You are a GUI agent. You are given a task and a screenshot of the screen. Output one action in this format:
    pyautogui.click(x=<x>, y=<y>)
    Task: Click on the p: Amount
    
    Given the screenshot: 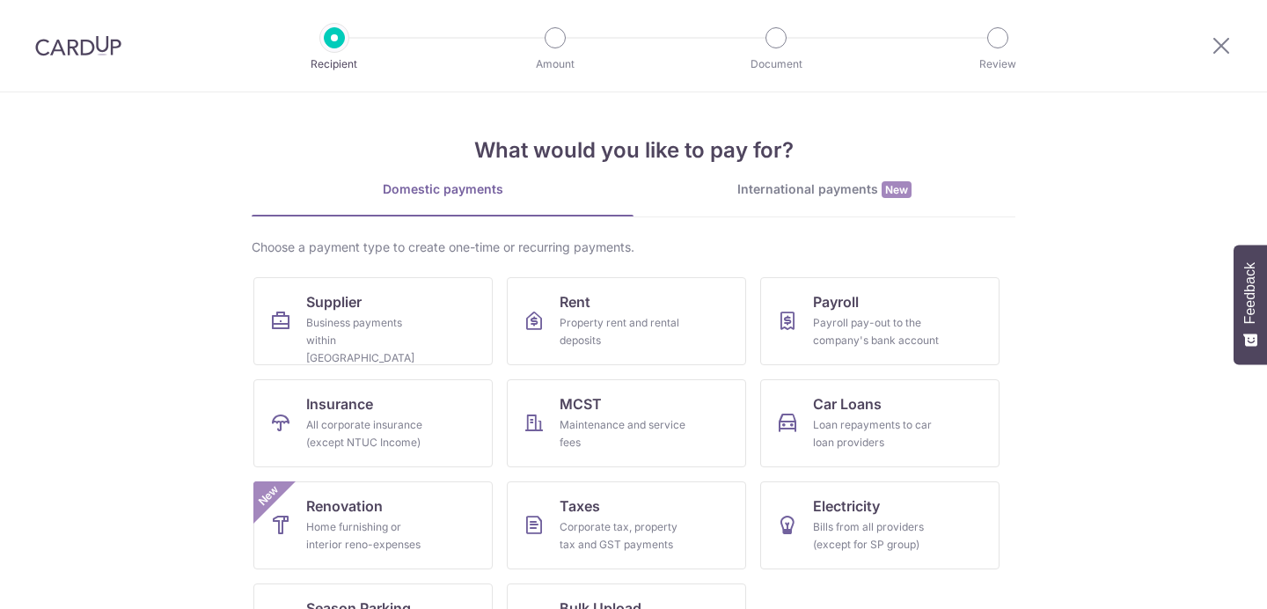 What is the action you would take?
    pyautogui.click(x=555, y=64)
    